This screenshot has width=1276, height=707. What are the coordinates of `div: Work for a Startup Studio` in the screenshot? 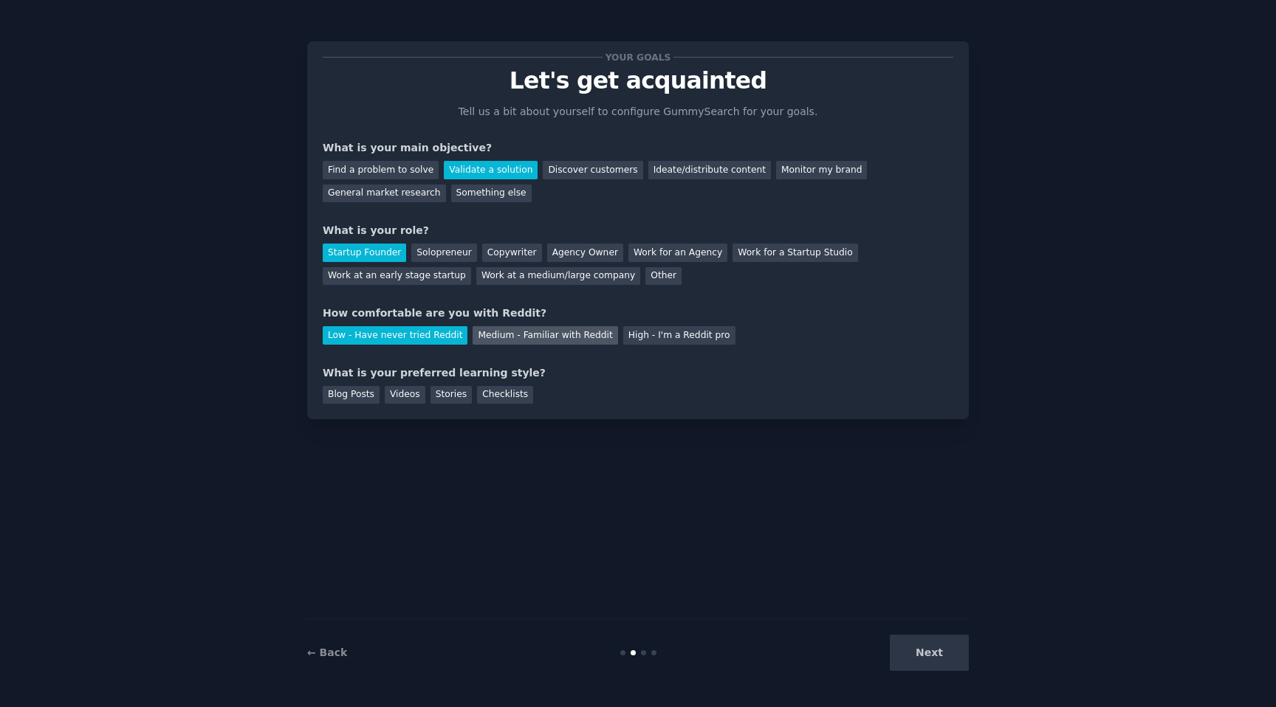 It's located at (794, 252).